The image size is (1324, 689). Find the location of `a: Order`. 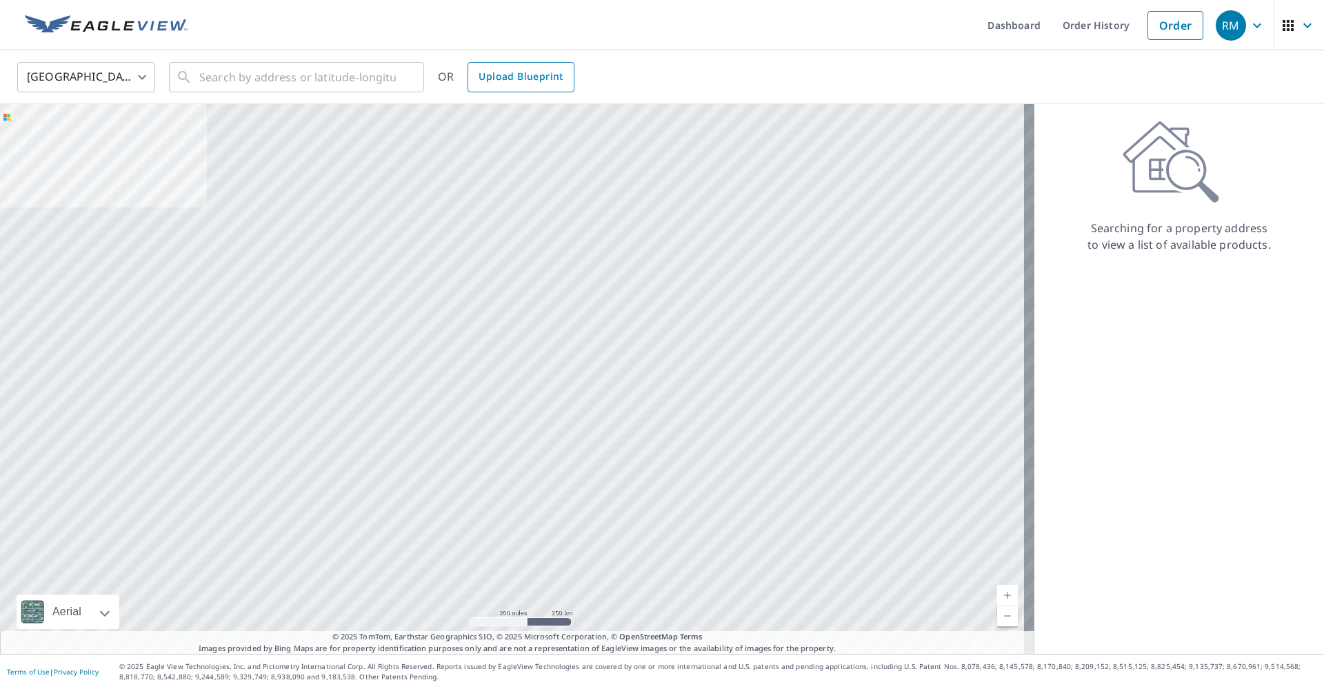

a: Order is located at coordinates (1175, 26).